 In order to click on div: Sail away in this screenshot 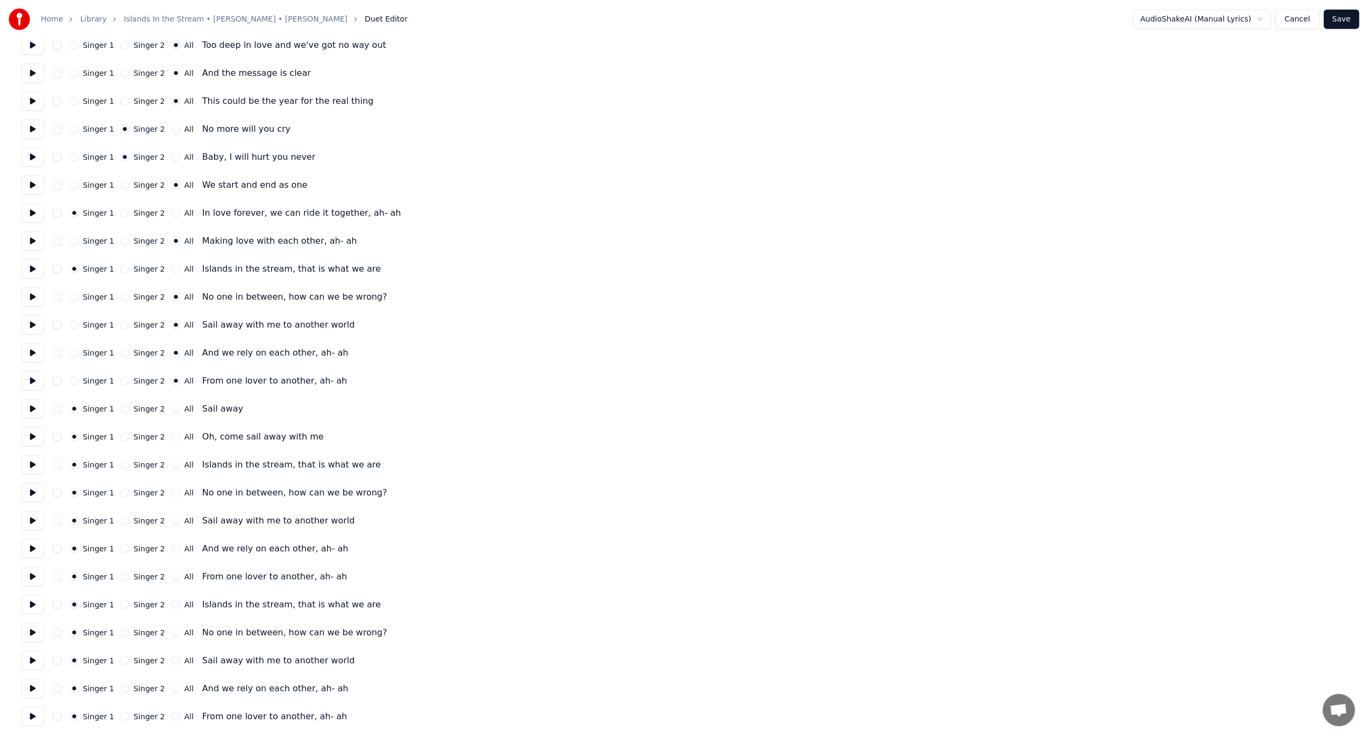, I will do `click(223, 409)`.